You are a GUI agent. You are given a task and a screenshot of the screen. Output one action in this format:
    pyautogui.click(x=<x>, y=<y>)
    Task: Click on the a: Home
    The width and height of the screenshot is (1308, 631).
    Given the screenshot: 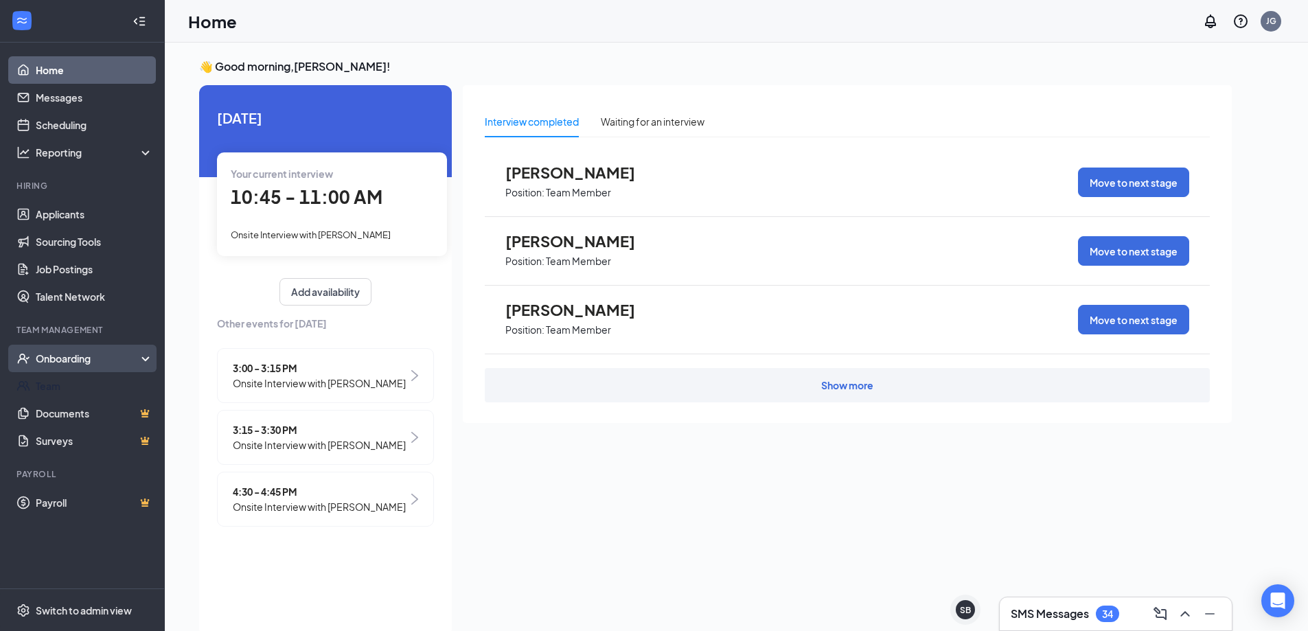 What is the action you would take?
    pyautogui.click(x=94, y=70)
    